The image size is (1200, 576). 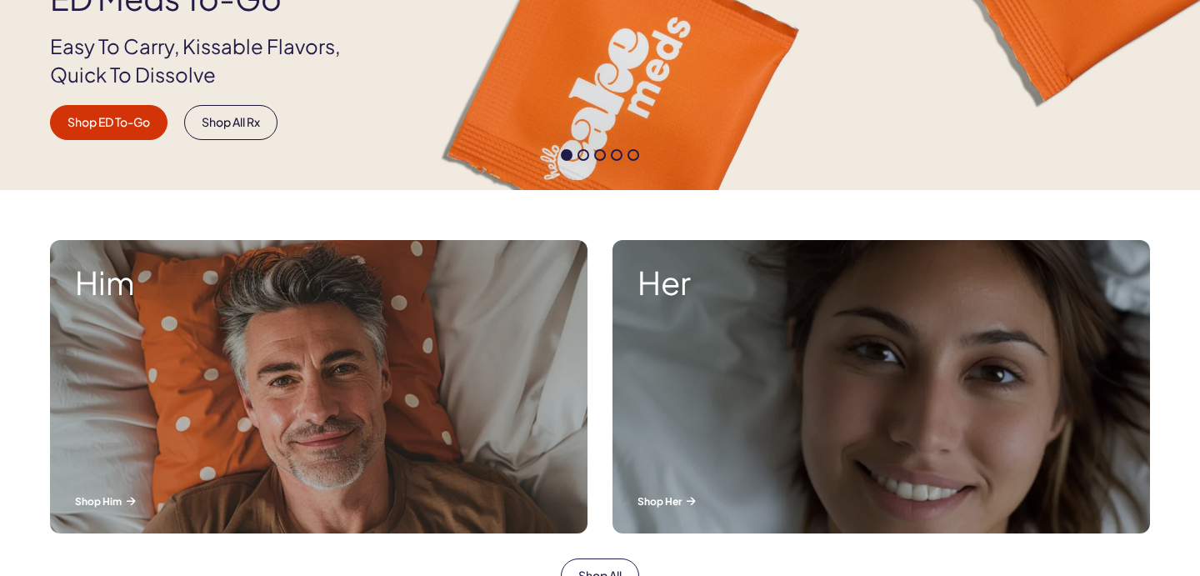 What do you see at coordinates (881, 282) in the screenshot?
I see `strong: Her` at bounding box center [881, 282].